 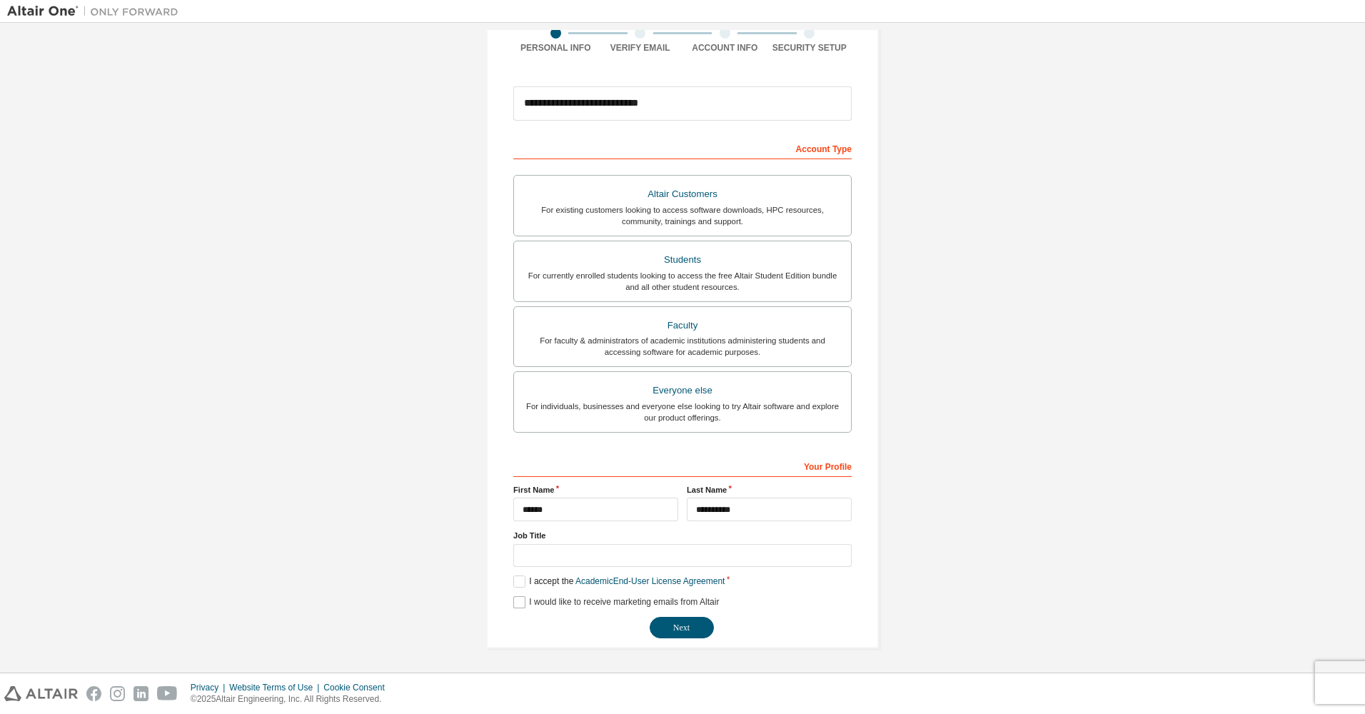 What do you see at coordinates (41, 693) in the screenshot?
I see `img: altair_logo.svg` at bounding box center [41, 693].